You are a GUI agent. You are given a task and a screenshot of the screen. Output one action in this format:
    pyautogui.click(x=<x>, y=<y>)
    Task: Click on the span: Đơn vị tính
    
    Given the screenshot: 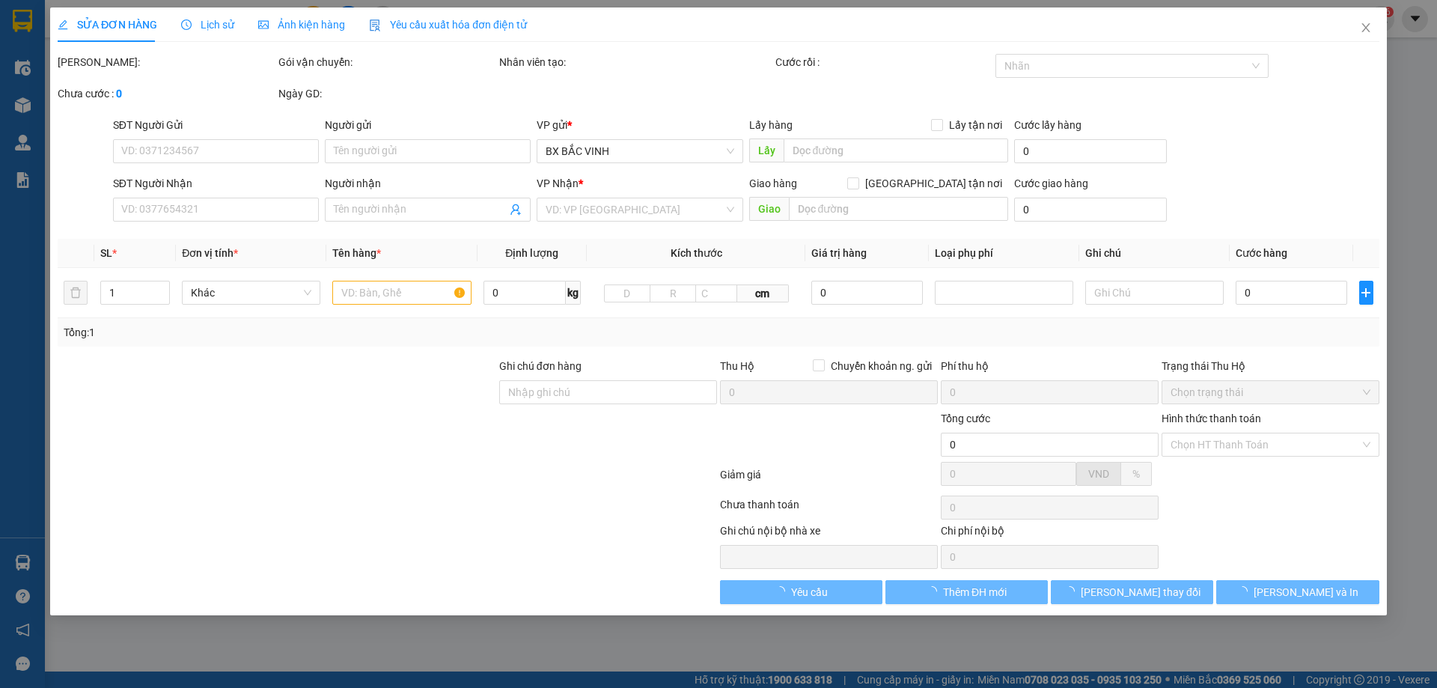 What is the action you would take?
    pyautogui.click(x=210, y=253)
    